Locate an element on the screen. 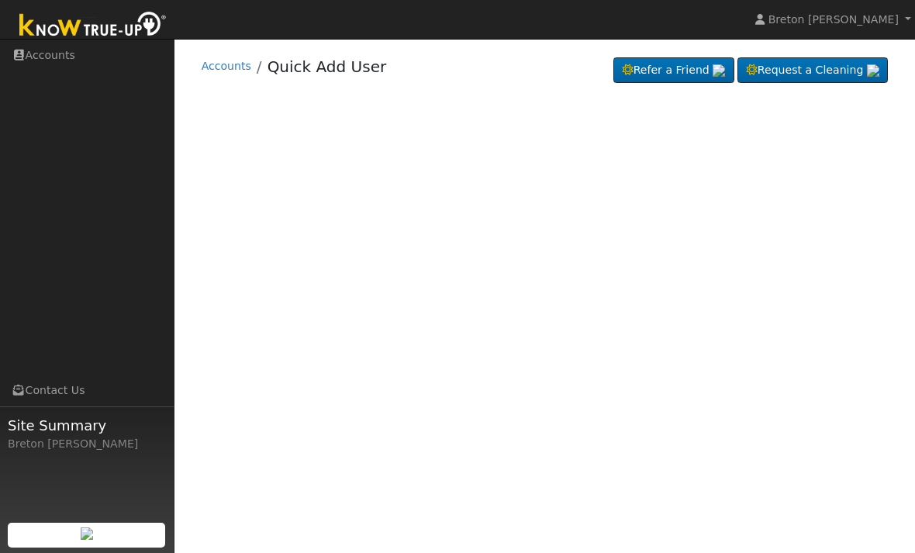 The width and height of the screenshot is (915, 553). img: Know True-Up is located at coordinates (93, 26).